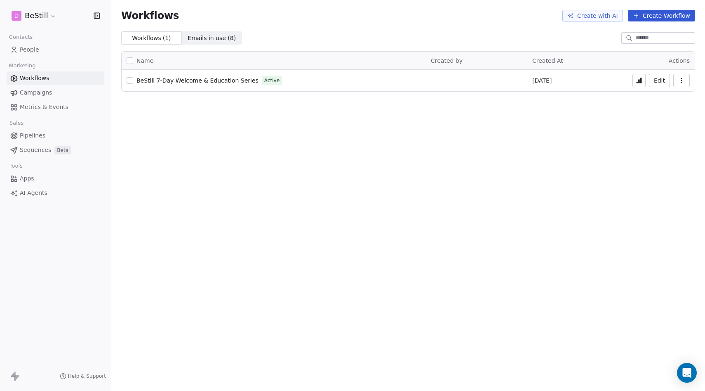  Describe the element at coordinates (660, 80) in the screenshot. I see `a: Edit` at that location.